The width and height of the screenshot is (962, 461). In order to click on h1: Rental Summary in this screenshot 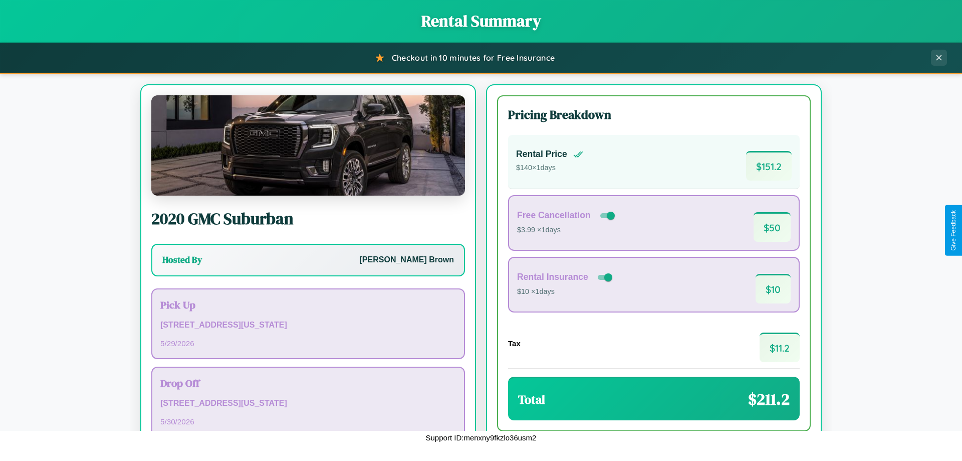, I will do `click(481, 21)`.